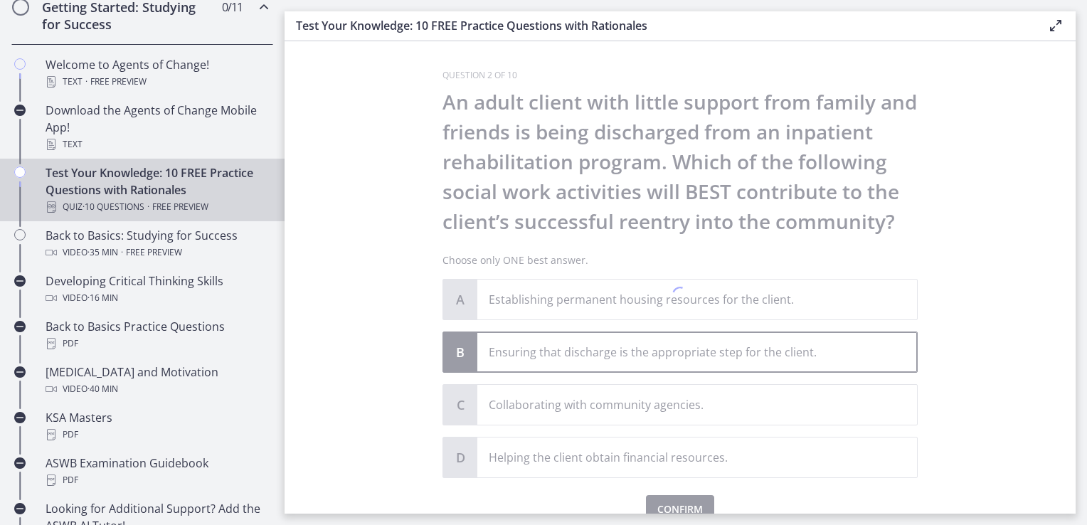 Image resolution: width=1087 pixels, height=525 pixels. I want to click on div: Developing Critical Thinking Skills, so click(157, 290).